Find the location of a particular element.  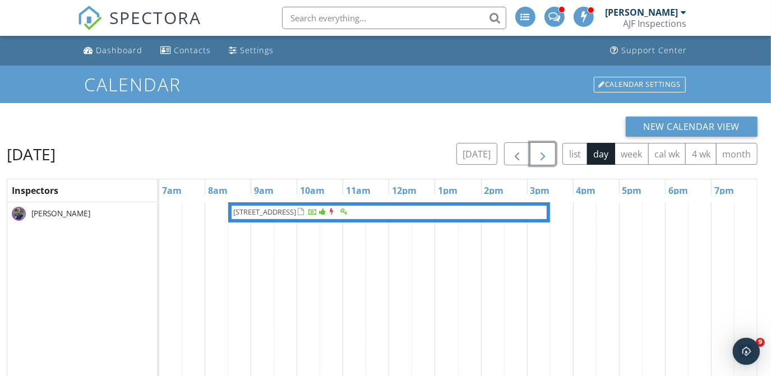

a: 5pm is located at coordinates (632, 191).